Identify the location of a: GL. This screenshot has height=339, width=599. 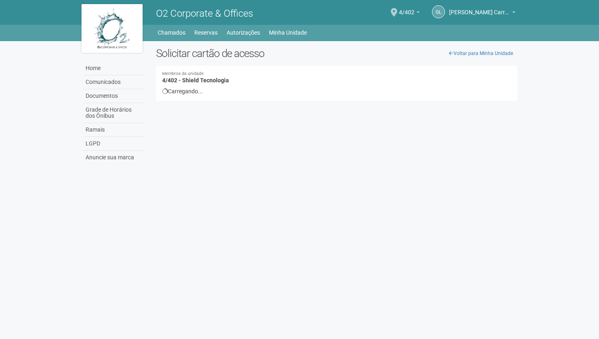
(439, 12).